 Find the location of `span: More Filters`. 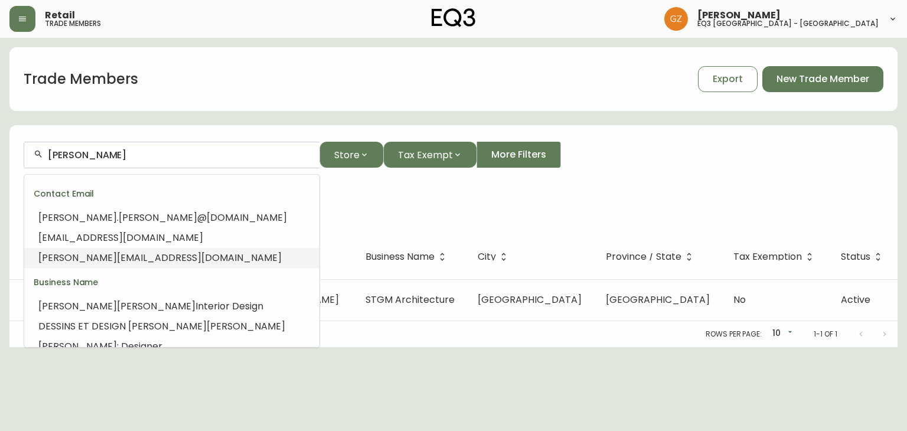

span: More Filters is located at coordinates (519, 155).